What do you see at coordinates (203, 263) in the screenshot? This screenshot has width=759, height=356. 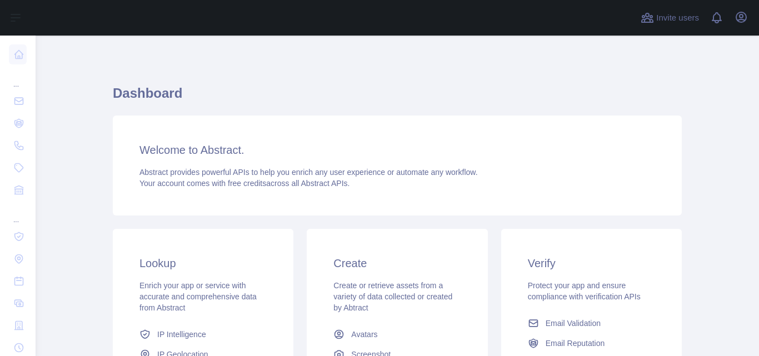 I see `h3: Lookup` at bounding box center [203, 263].